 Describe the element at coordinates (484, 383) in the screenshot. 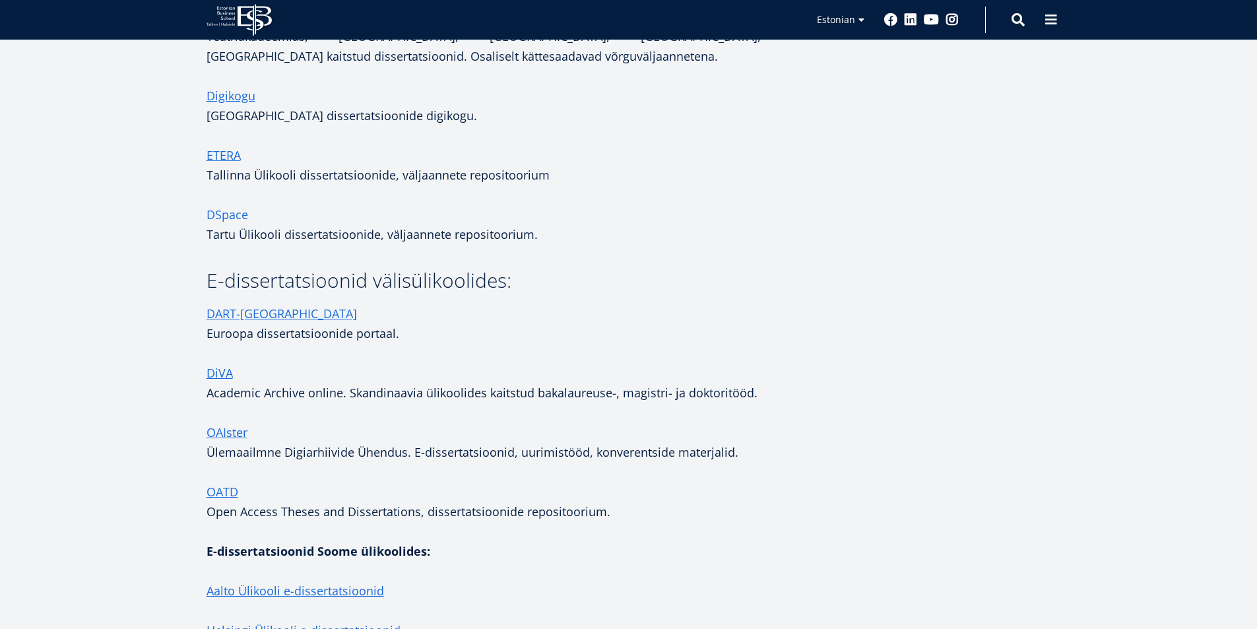

I see `p: Academic Archive online. Skandinaavia ülikoolides kaitstud bakalaureuse-, magistri- ja doktoritööd.` at that location.